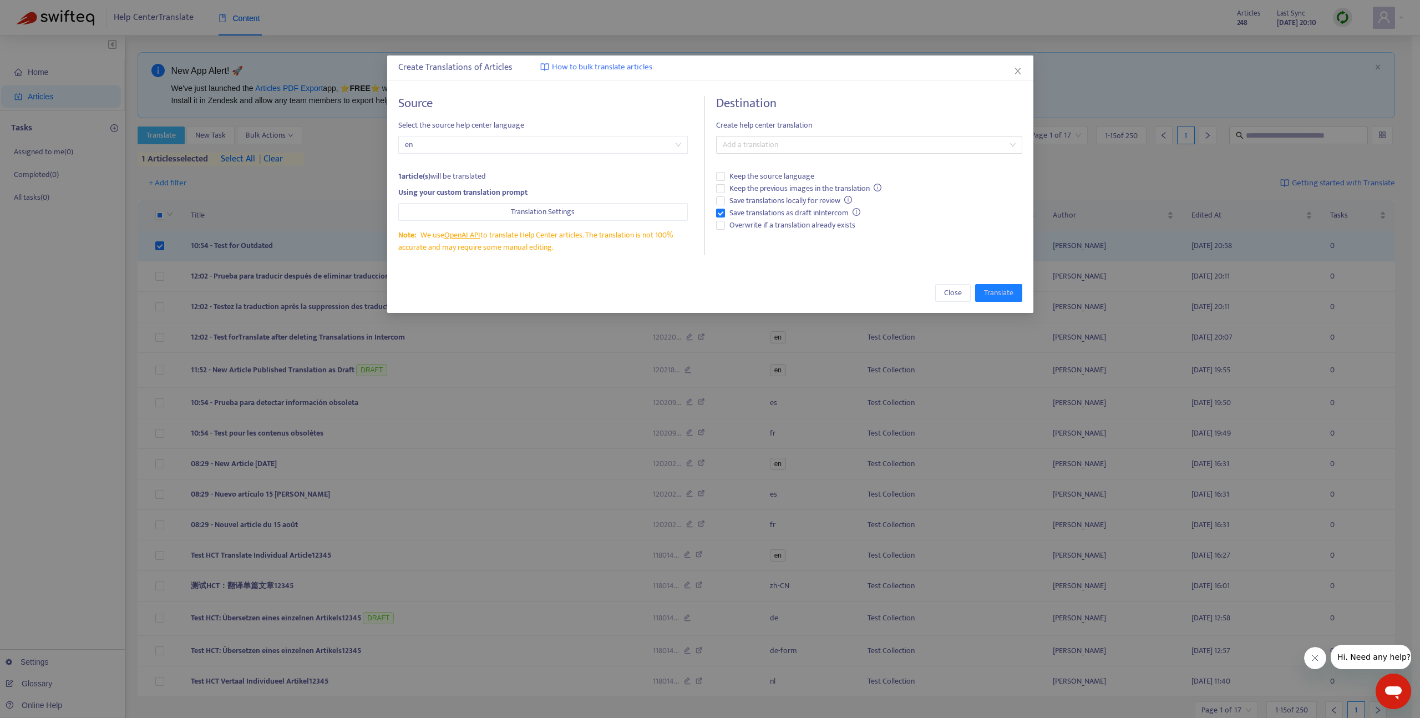 The image size is (1420, 718). Describe the element at coordinates (710, 68) in the screenshot. I see `div: Create Translations of Articles` at that location.